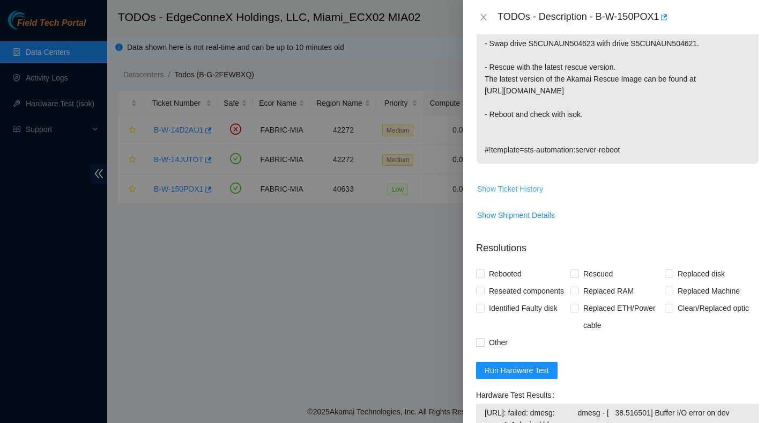  I want to click on span: Replaced Machine, so click(709, 291).